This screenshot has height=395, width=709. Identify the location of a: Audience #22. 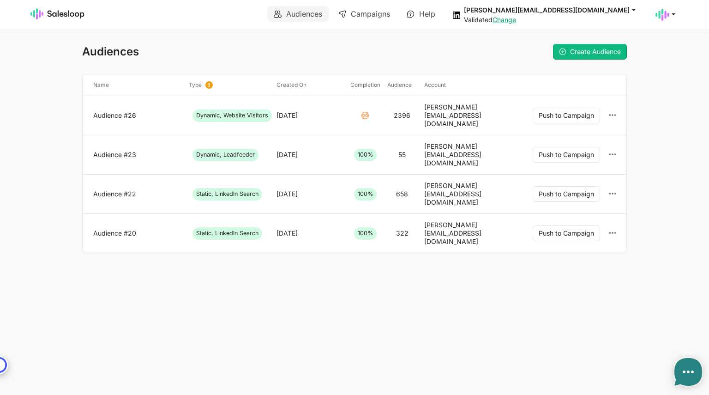
(137, 194).